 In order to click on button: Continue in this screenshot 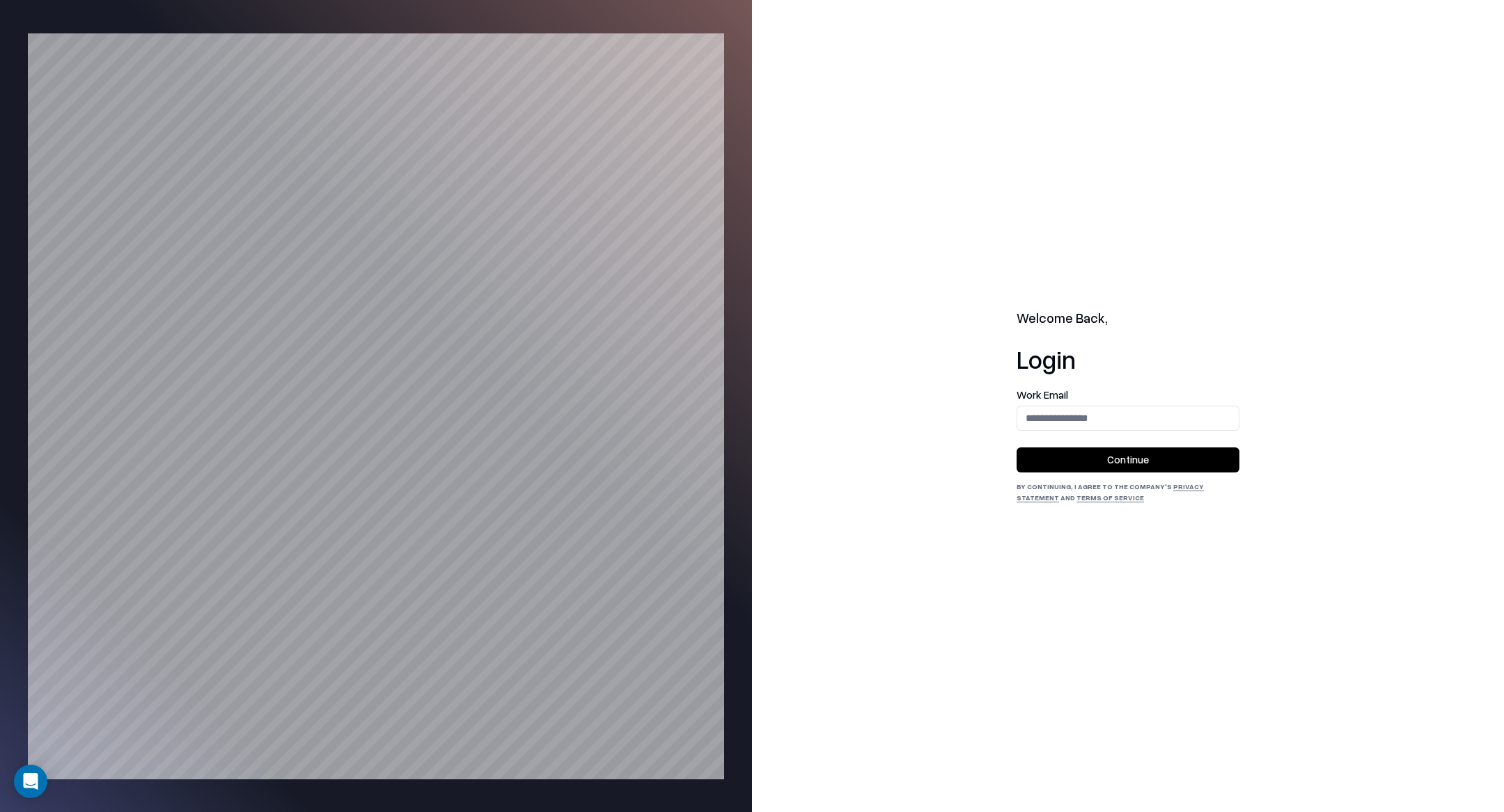, I will do `click(1128, 459)`.